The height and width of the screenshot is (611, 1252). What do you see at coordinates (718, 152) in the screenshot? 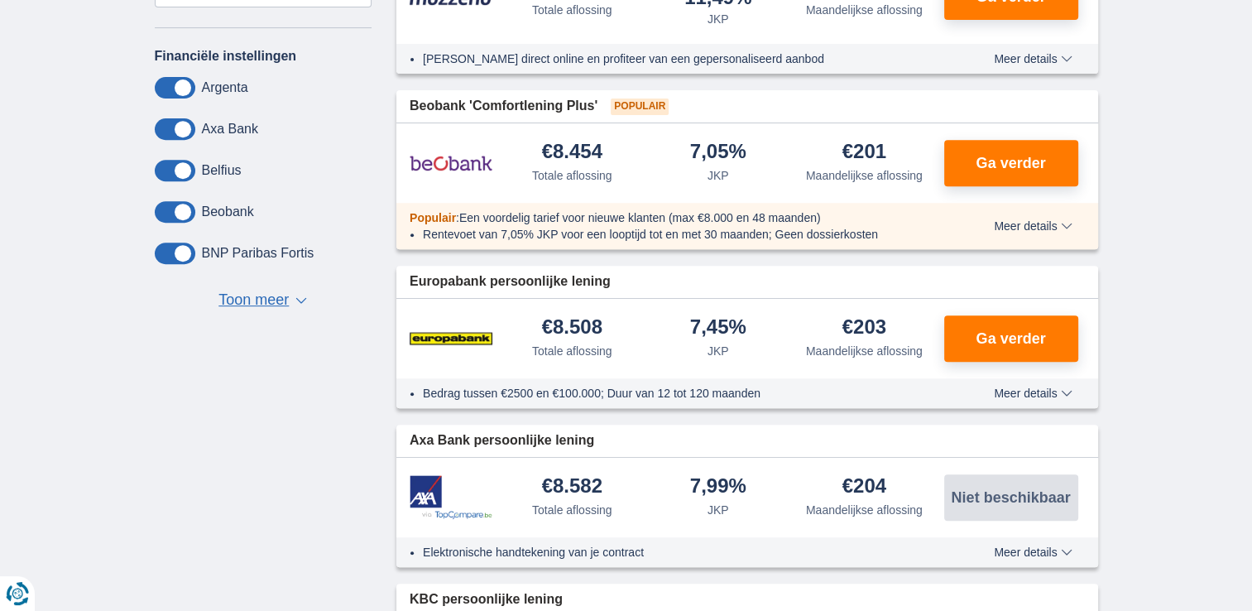
I see `div: 7,05%` at bounding box center [718, 152].